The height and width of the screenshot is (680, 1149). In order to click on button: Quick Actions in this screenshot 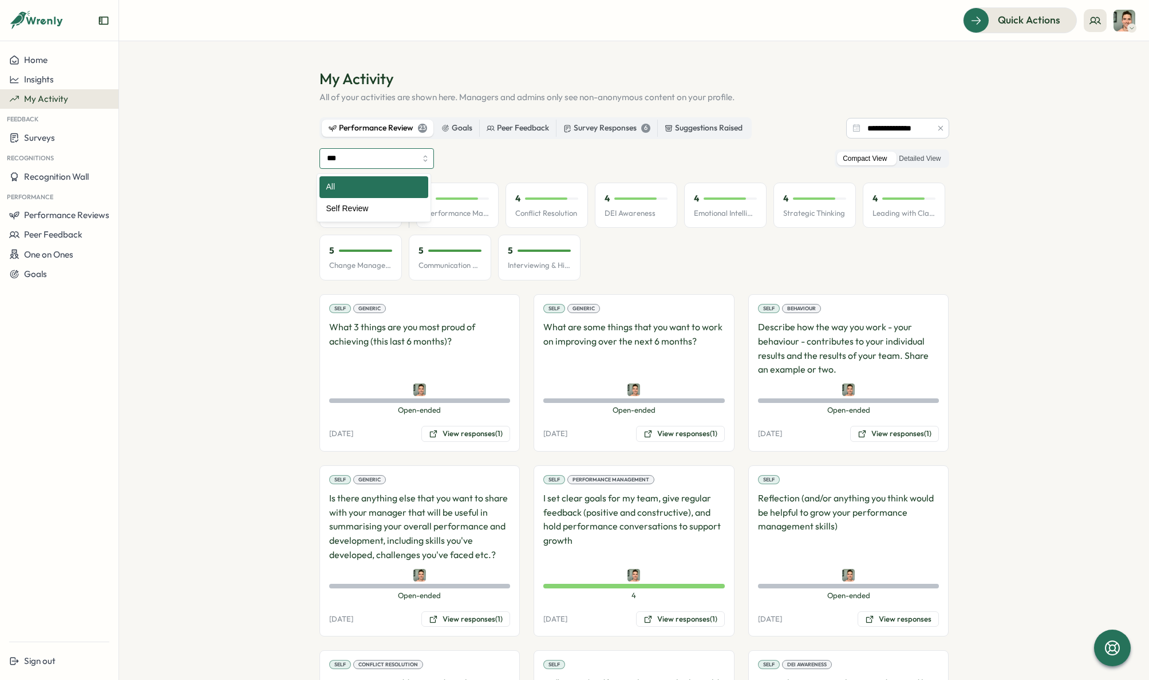, I will do `click(1020, 20)`.